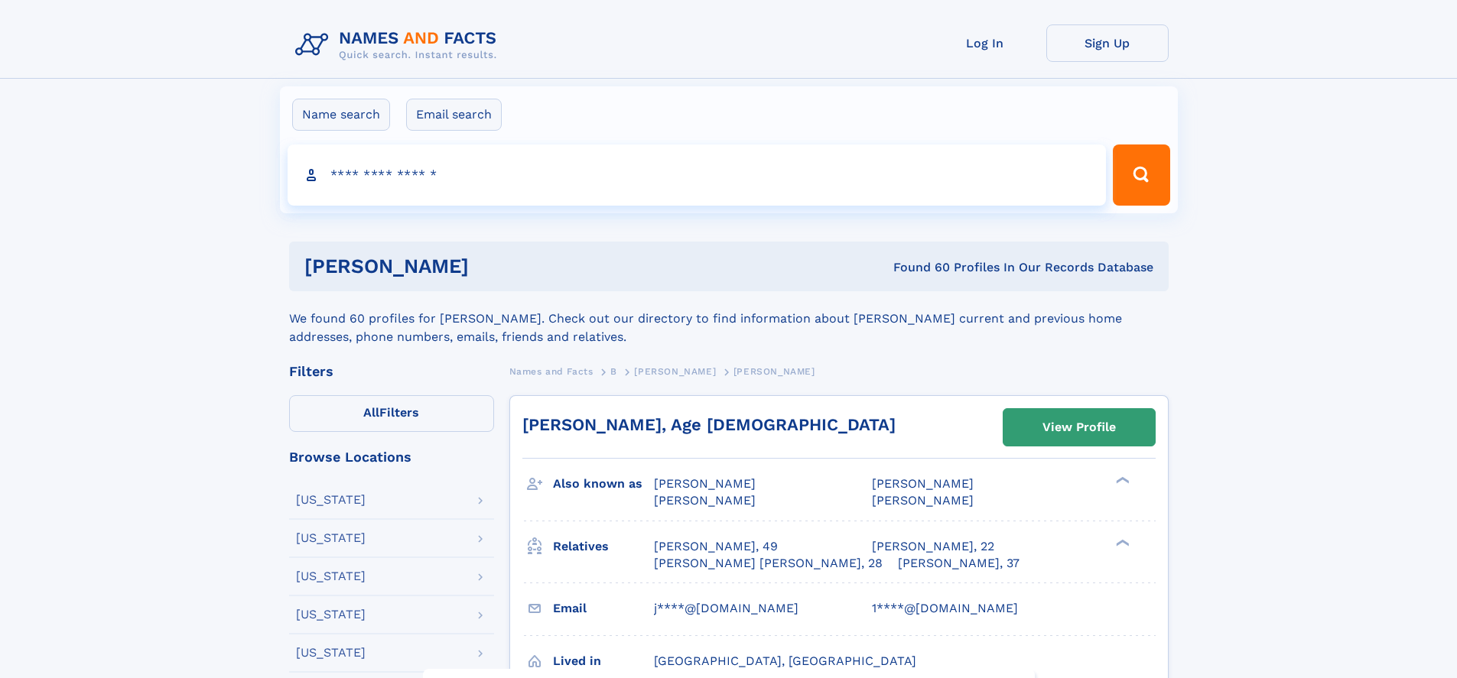  I want to click on h3: Email, so click(603, 609).